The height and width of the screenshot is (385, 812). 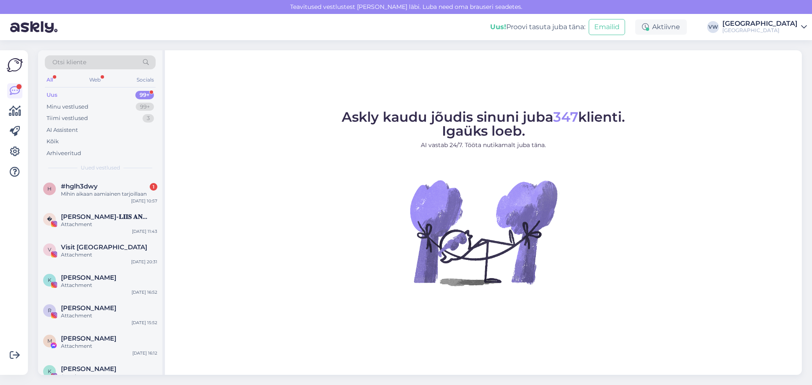 I want to click on span: h, so click(x=49, y=189).